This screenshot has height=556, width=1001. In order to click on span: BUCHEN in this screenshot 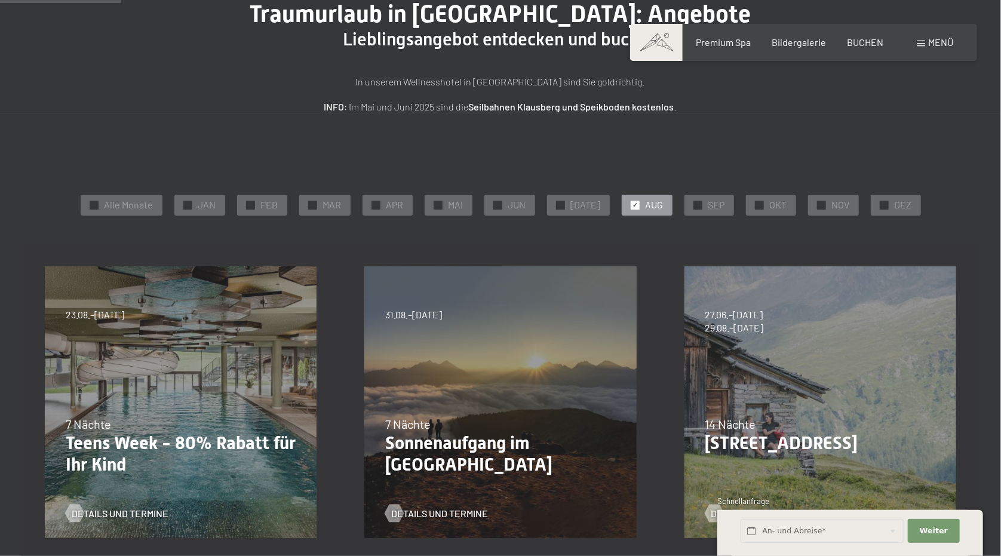, I will do `click(865, 42)`.